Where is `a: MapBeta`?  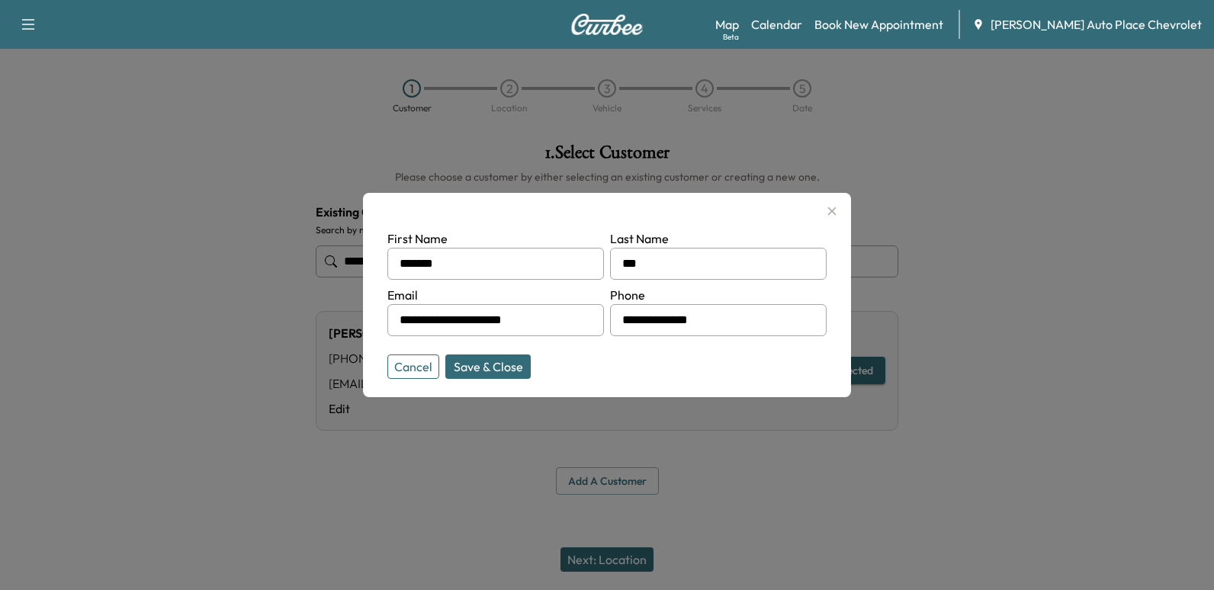 a: MapBeta is located at coordinates (727, 24).